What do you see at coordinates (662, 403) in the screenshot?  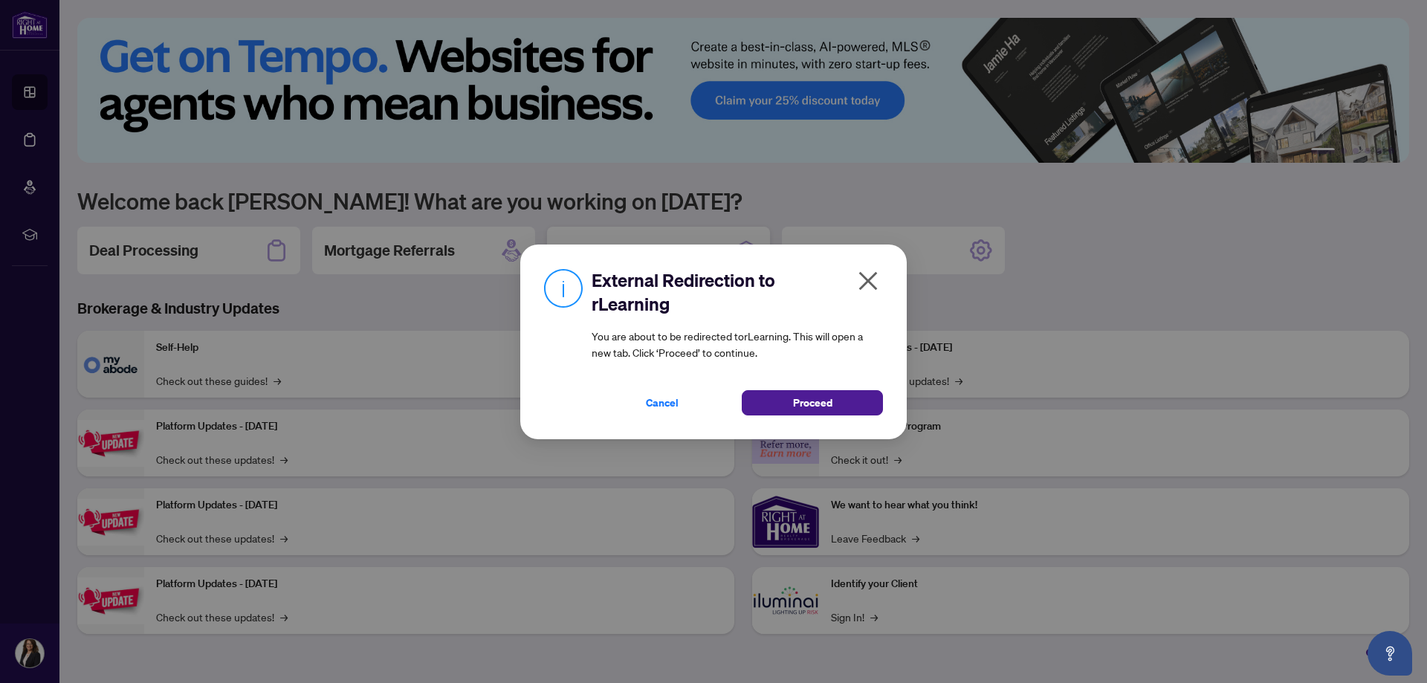 I see `button: Cancel` at bounding box center [662, 403].